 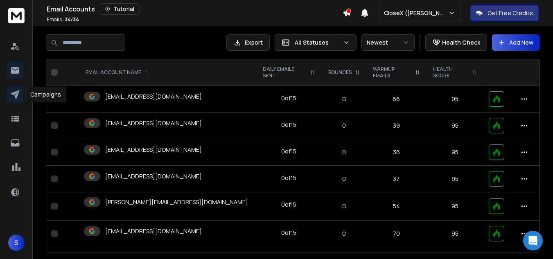 What do you see at coordinates (118, 72) in the screenshot?
I see `div: EMAIL ACCOUNT NAME` at bounding box center [118, 72].